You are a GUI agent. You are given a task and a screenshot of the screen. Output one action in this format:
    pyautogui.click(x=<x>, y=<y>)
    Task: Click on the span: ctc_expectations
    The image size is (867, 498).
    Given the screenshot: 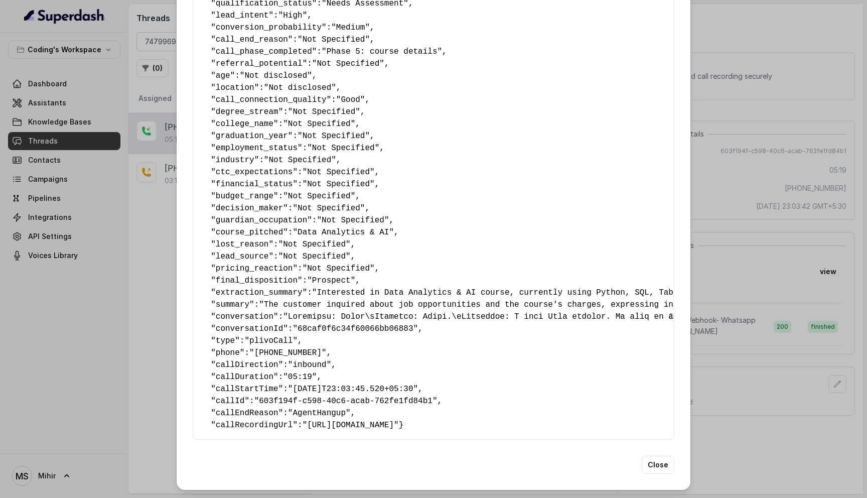 What is the action you would take?
    pyautogui.click(x=254, y=172)
    